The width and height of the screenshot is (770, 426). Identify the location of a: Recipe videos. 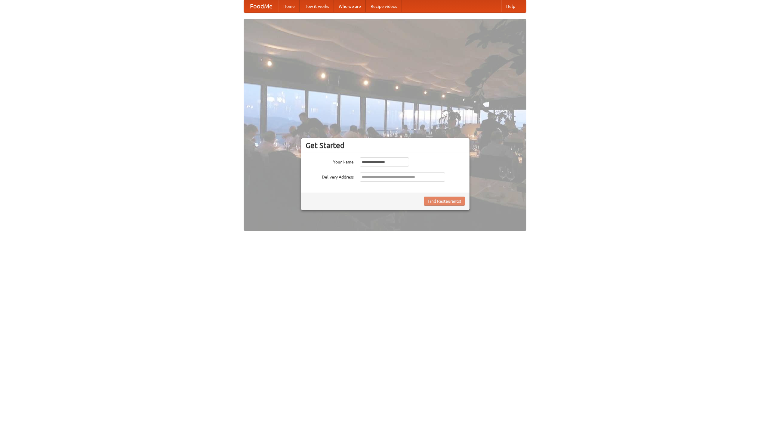
(384, 6).